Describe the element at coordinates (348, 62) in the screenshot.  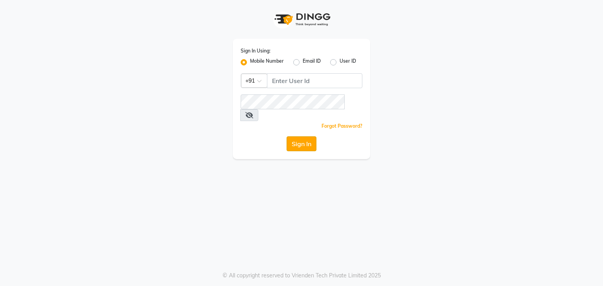
I see `label: User ID` at that location.